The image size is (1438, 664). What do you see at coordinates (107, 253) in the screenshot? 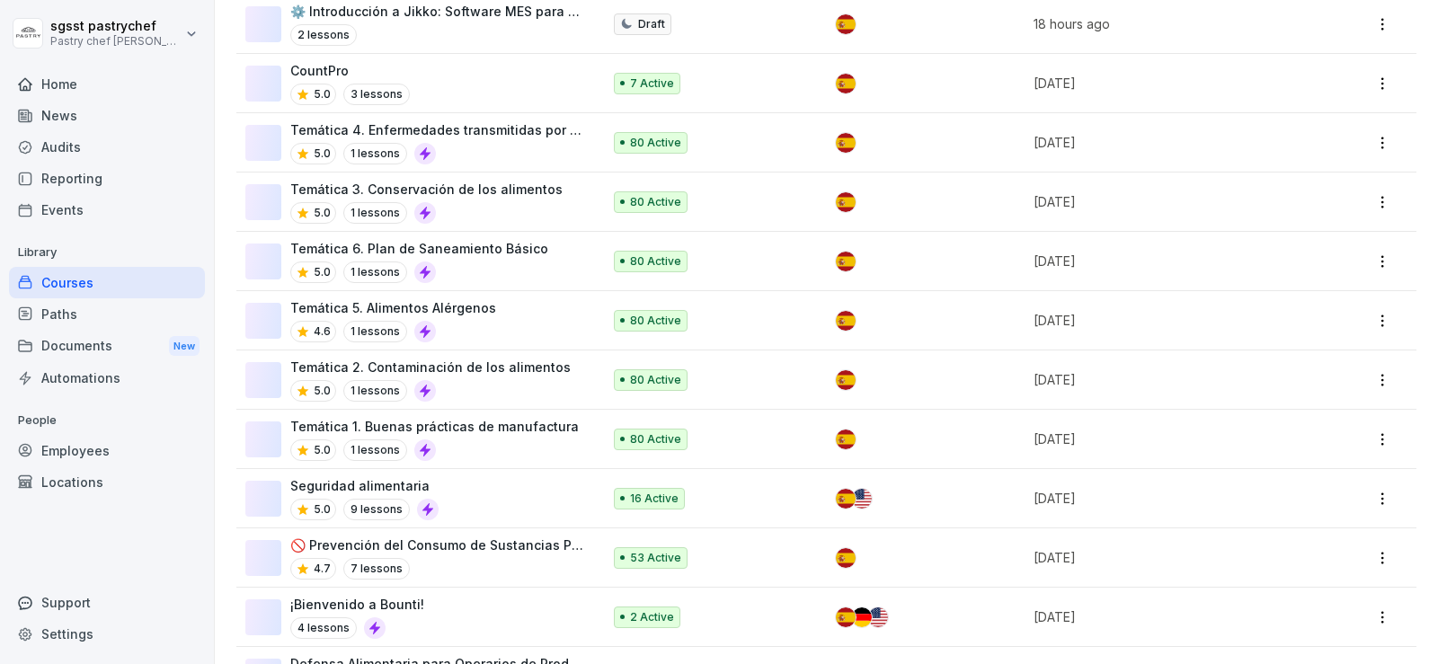
I see `p: Library` at bounding box center [107, 253].